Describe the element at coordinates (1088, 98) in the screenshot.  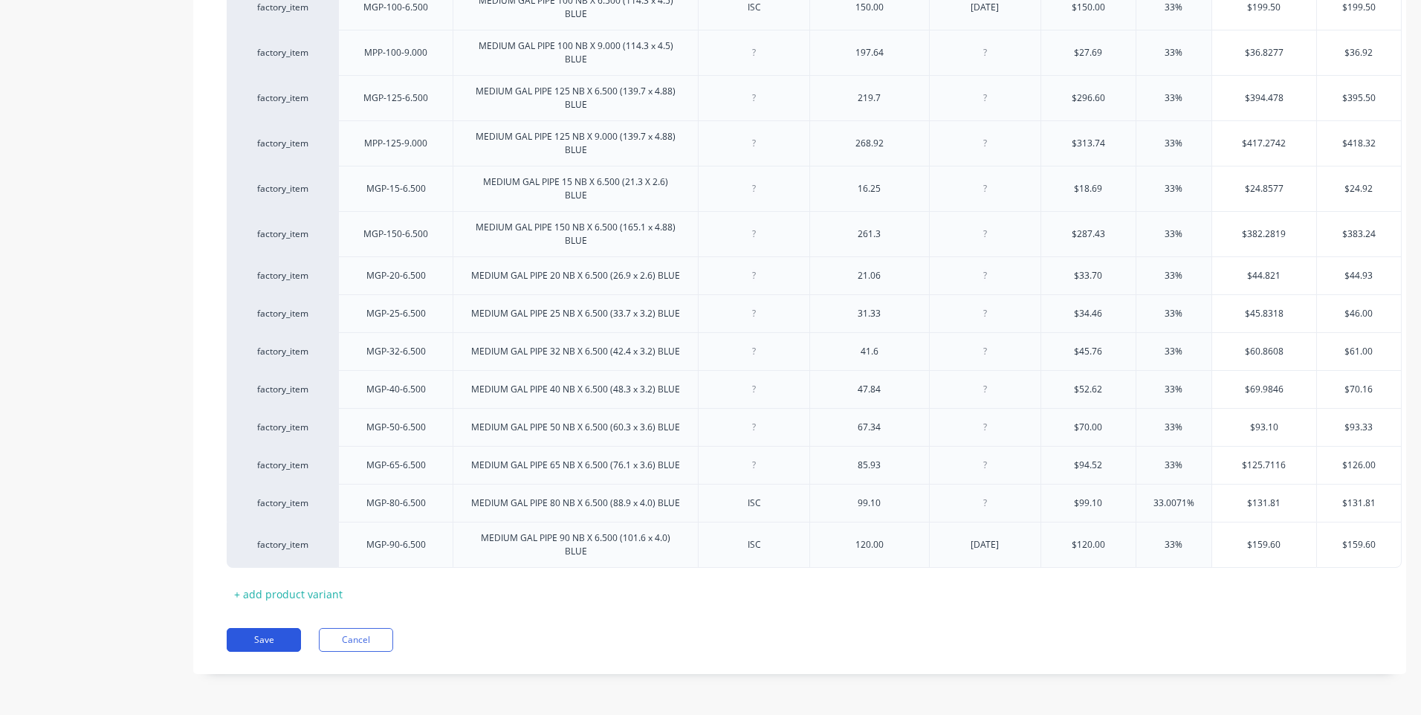
I see `div: $296.60` at that location.